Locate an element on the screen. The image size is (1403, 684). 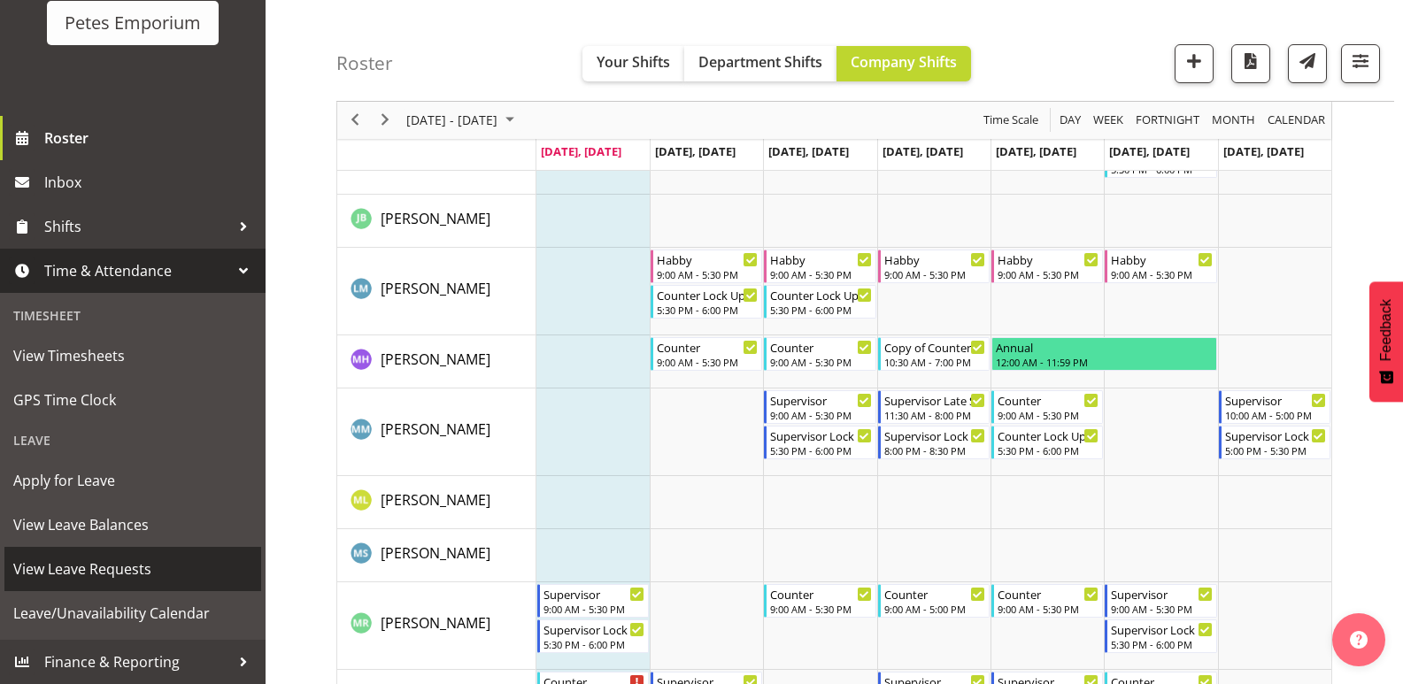
div: Melanie Richardson"s event - Counter Begin From Thursday, August 14, 2025 at 9:00:00 AM GMT+12:00... is located at coordinates (934, 601).